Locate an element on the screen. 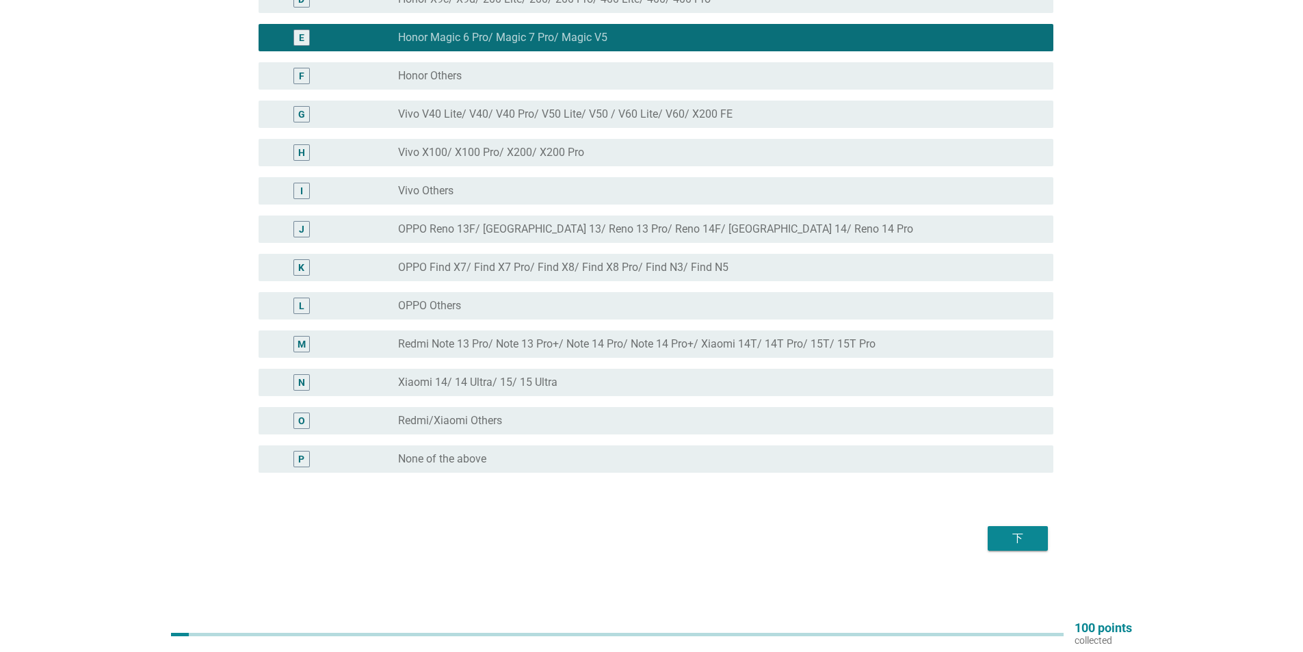 Image resolution: width=1303 pixels, height=652 pixels. div: E is located at coordinates (302, 38).